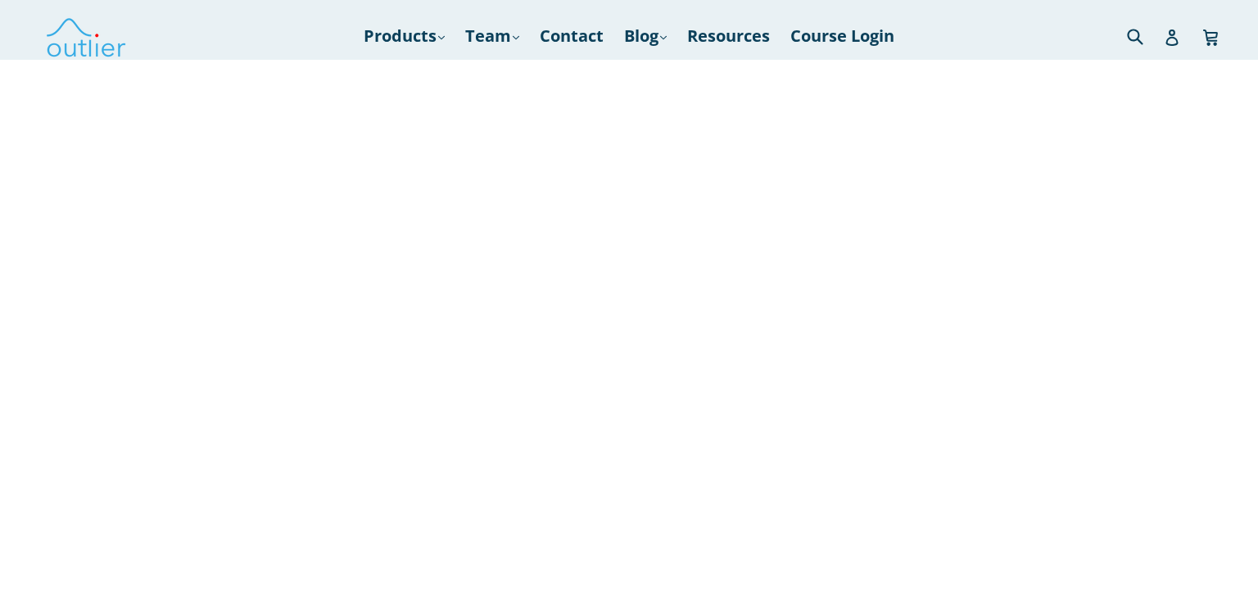 The width and height of the screenshot is (1258, 598). I want to click on a: Resources, so click(728, 36).